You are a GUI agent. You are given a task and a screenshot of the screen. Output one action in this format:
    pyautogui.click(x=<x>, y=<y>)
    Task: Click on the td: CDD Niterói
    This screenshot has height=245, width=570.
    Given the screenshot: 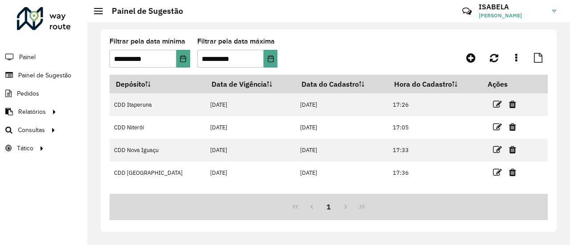 What is the action you would take?
    pyautogui.click(x=158, y=127)
    